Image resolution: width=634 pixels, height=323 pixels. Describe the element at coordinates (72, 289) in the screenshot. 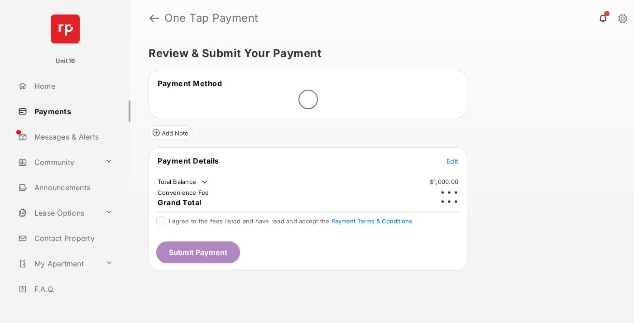

I see `a: F.A.Q.` at that location.